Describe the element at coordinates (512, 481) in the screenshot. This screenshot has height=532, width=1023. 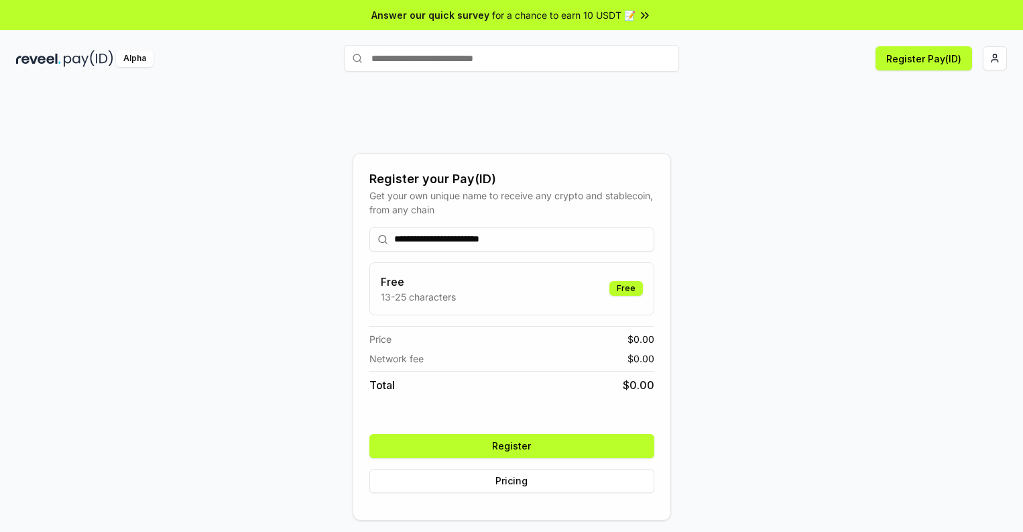
I see `button: Pricing` at that location.